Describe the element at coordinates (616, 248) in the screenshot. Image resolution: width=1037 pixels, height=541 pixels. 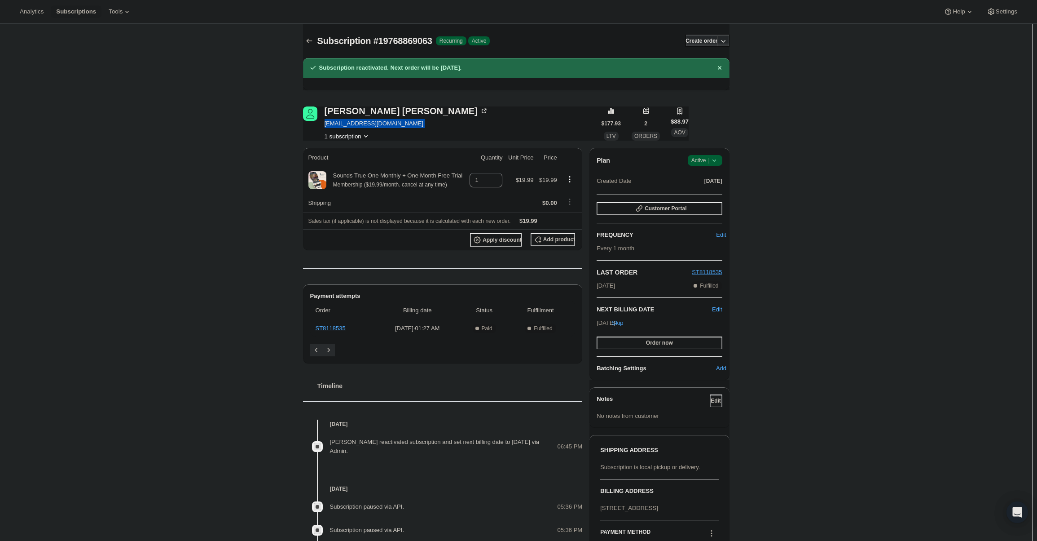
I see `span: Every 1 month` at that location.